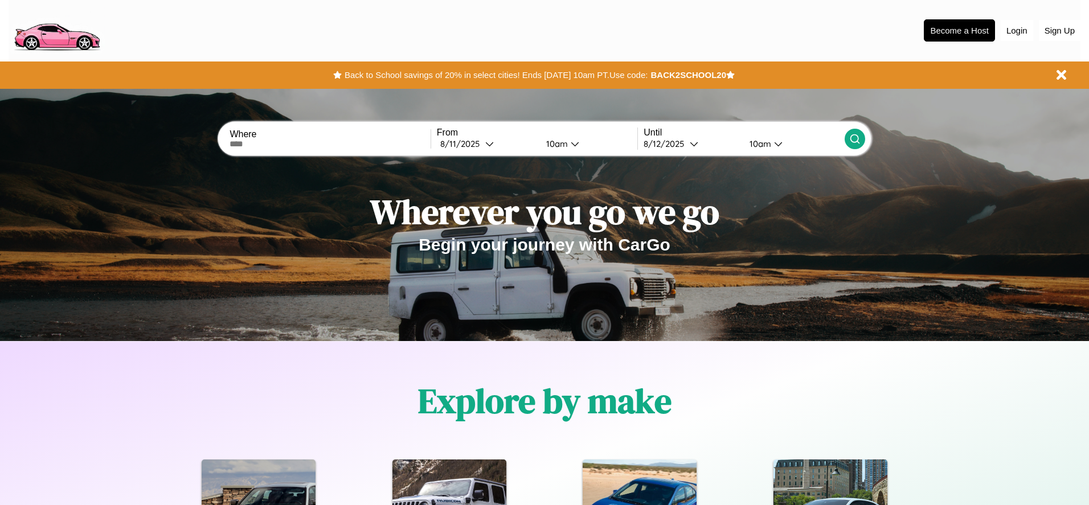 This screenshot has height=505, width=1089. I want to click on button: Login, so click(1017, 30).